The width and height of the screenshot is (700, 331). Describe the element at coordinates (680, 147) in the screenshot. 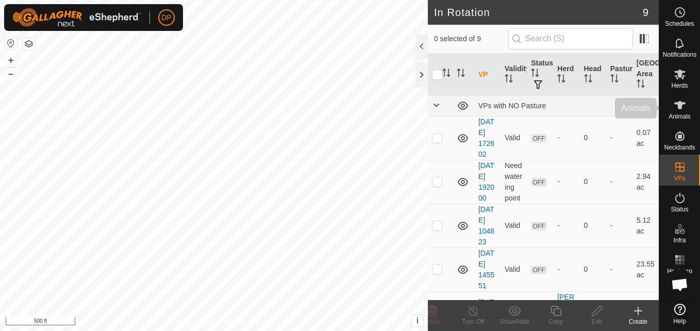

I see `span: Neckbands` at that location.